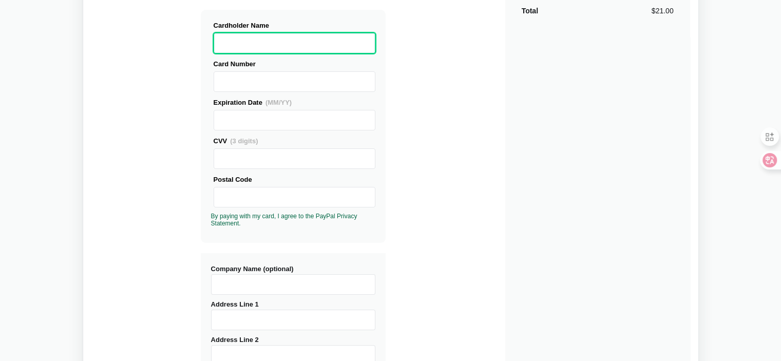 The image size is (781, 361). Describe the element at coordinates (284, 220) in the screenshot. I see `a: By paying with my card, I agree to the PayPal Privacy Statement.` at that location.